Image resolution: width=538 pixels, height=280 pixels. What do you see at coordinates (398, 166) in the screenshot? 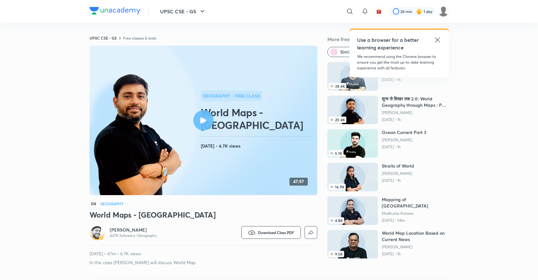
I see `h6: Straits of World` at bounding box center [398, 166].